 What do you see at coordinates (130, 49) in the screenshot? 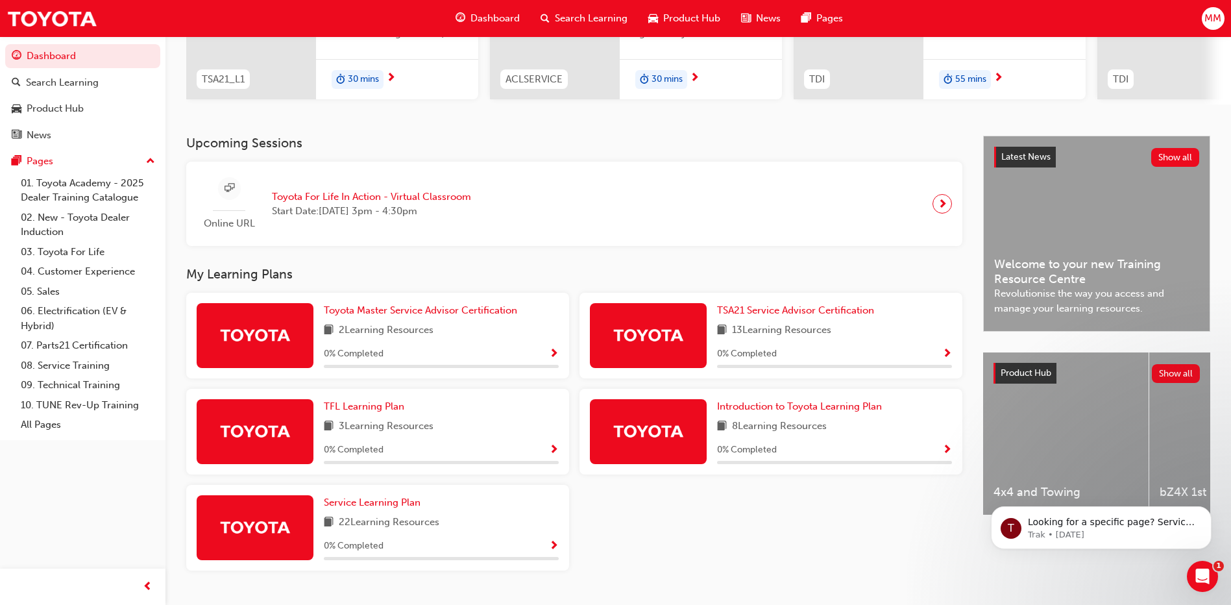
I see `div: message notification from Trak, 1w ago. Looking for a specific page? Service, Service Advisor` at bounding box center [130, 49].